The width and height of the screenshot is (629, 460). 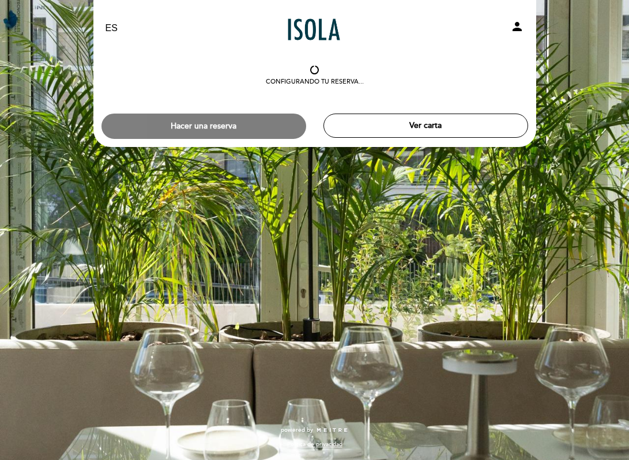 What do you see at coordinates (425, 126) in the screenshot?
I see `button: Ver carta` at bounding box center [425, 126].